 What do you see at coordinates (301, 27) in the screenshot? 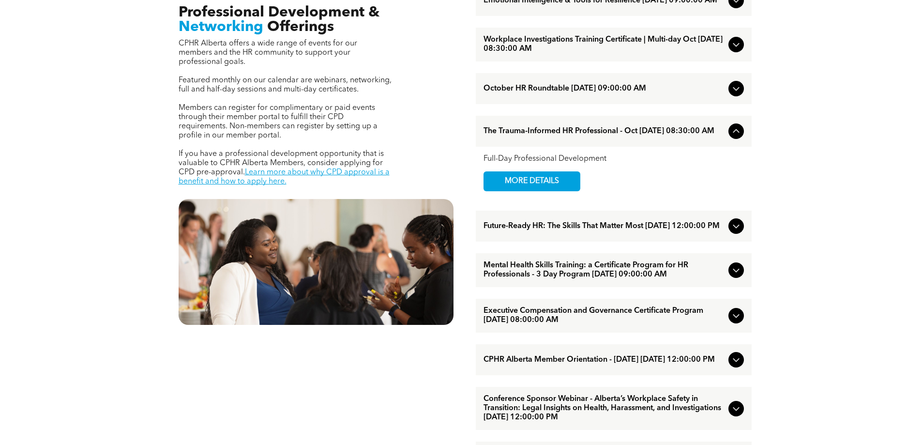
I see `span: Offerings` at bounding box center [301, 27].